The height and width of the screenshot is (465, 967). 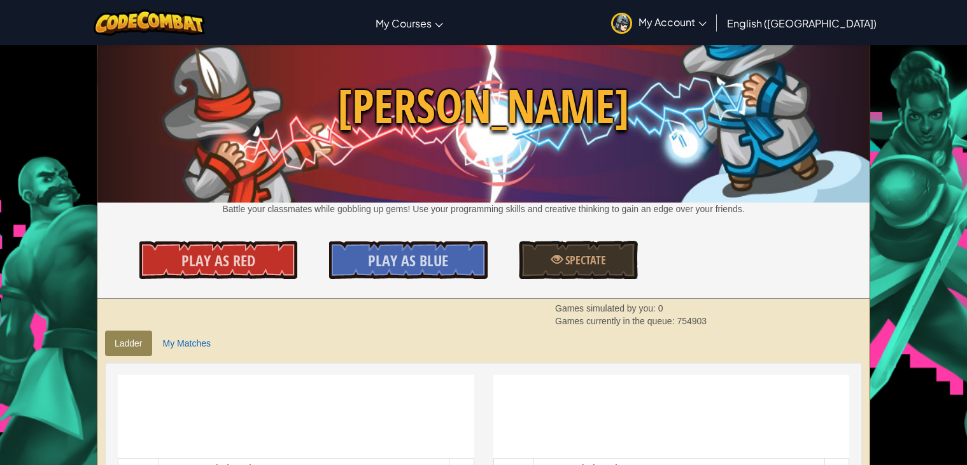 I want to click on span: Games currently in the queue:, so click(x=616, y=321).